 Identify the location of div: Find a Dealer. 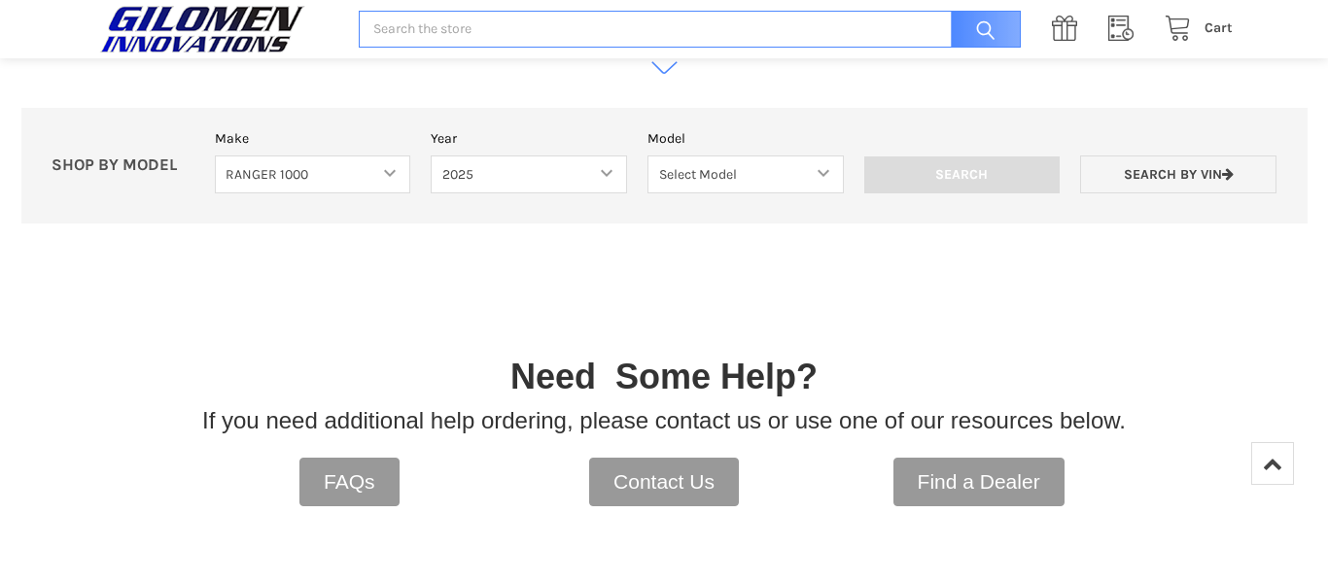
(979, 482).